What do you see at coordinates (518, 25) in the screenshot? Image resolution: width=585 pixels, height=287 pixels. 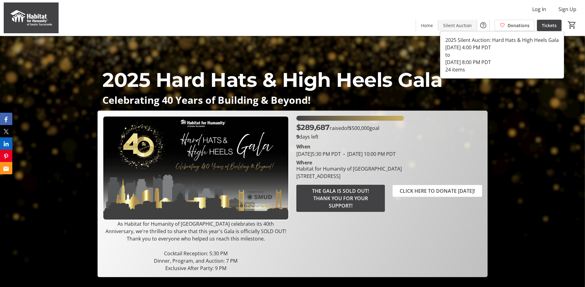 I see `span: Donations` at bounding box center [518, 25].